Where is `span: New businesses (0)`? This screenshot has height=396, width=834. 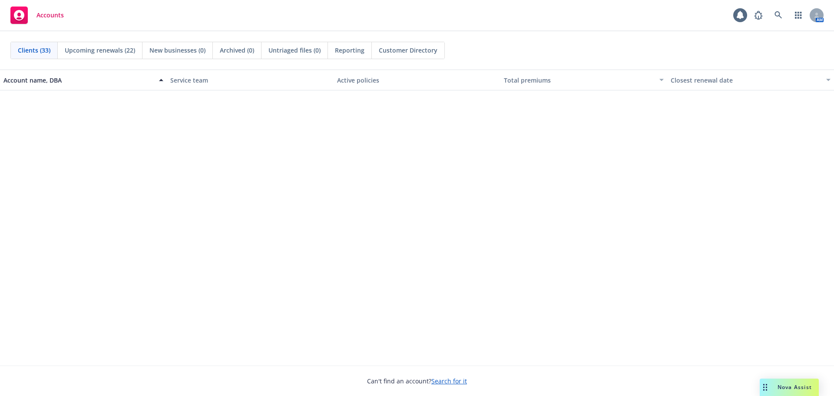
span: New businesses (0) is located at coordinates (177, 50).